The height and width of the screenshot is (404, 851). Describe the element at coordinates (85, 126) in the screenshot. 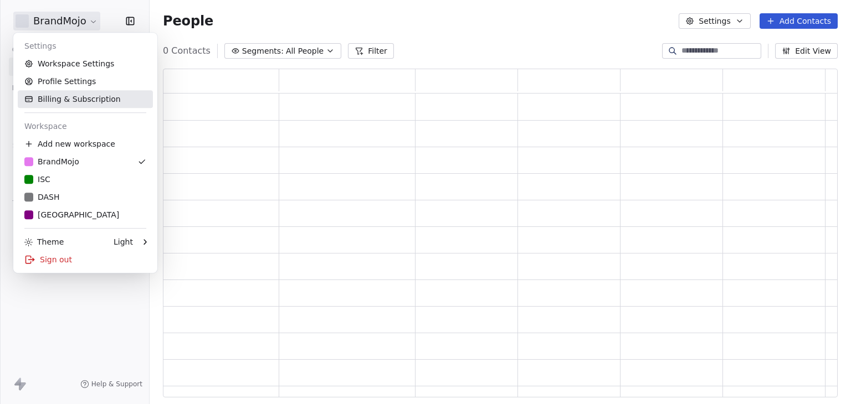

I see `div: Workspace` at that location.